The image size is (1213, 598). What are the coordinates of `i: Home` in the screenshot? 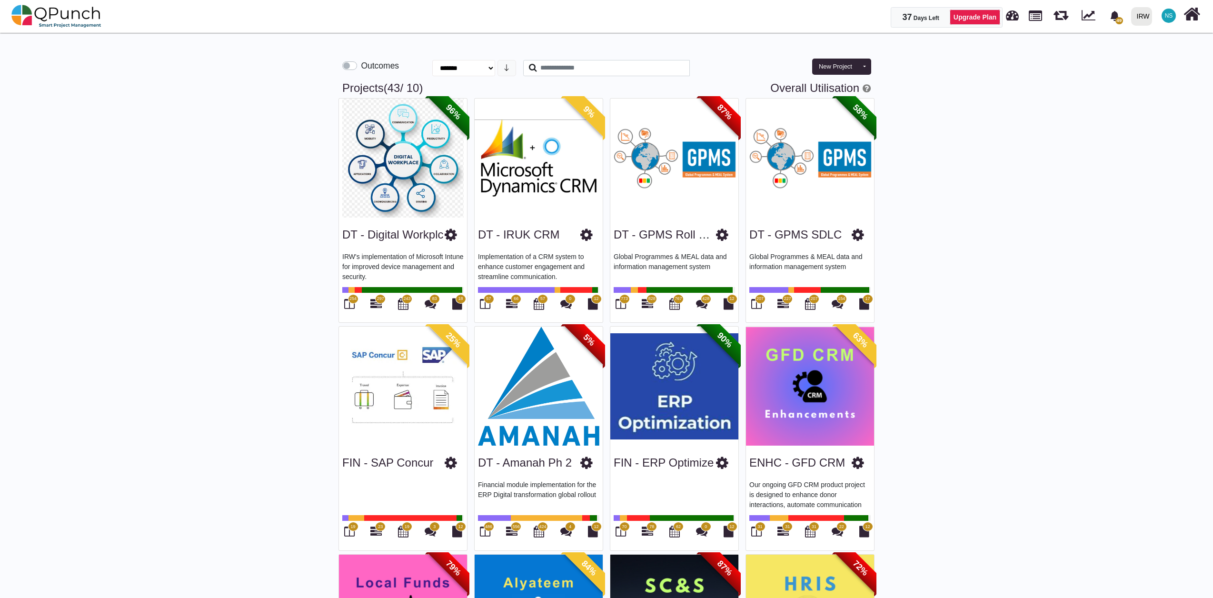 It's located at (1191, 14).